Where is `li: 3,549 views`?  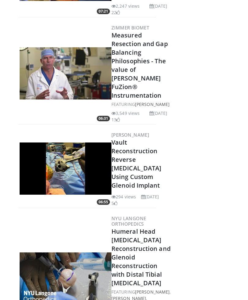 li: 3,549 views is located at coordinates (126, 113).